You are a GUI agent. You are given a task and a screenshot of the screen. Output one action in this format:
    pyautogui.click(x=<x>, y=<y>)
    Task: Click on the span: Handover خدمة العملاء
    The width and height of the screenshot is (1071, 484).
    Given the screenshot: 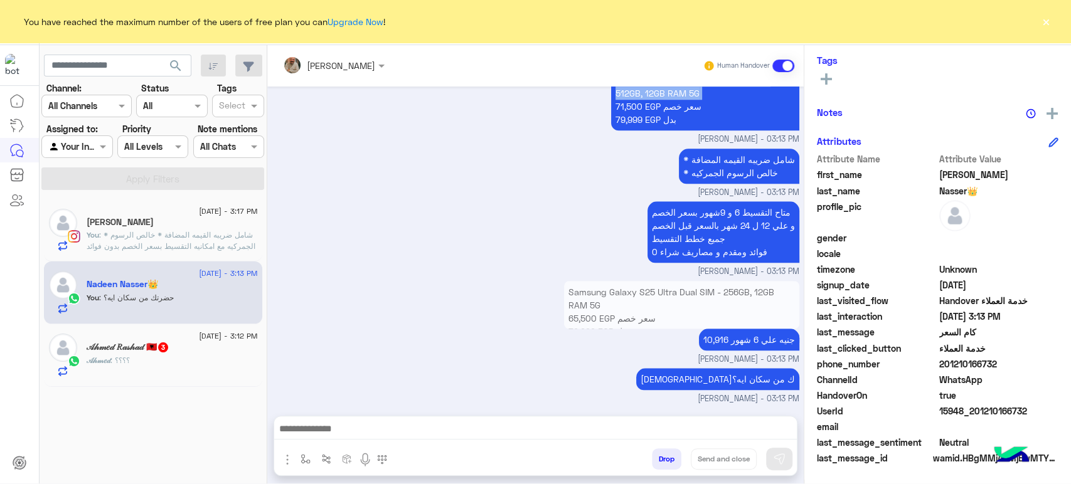 What is the action you would take?
    pyautogui.click(x=999, y=301)
    